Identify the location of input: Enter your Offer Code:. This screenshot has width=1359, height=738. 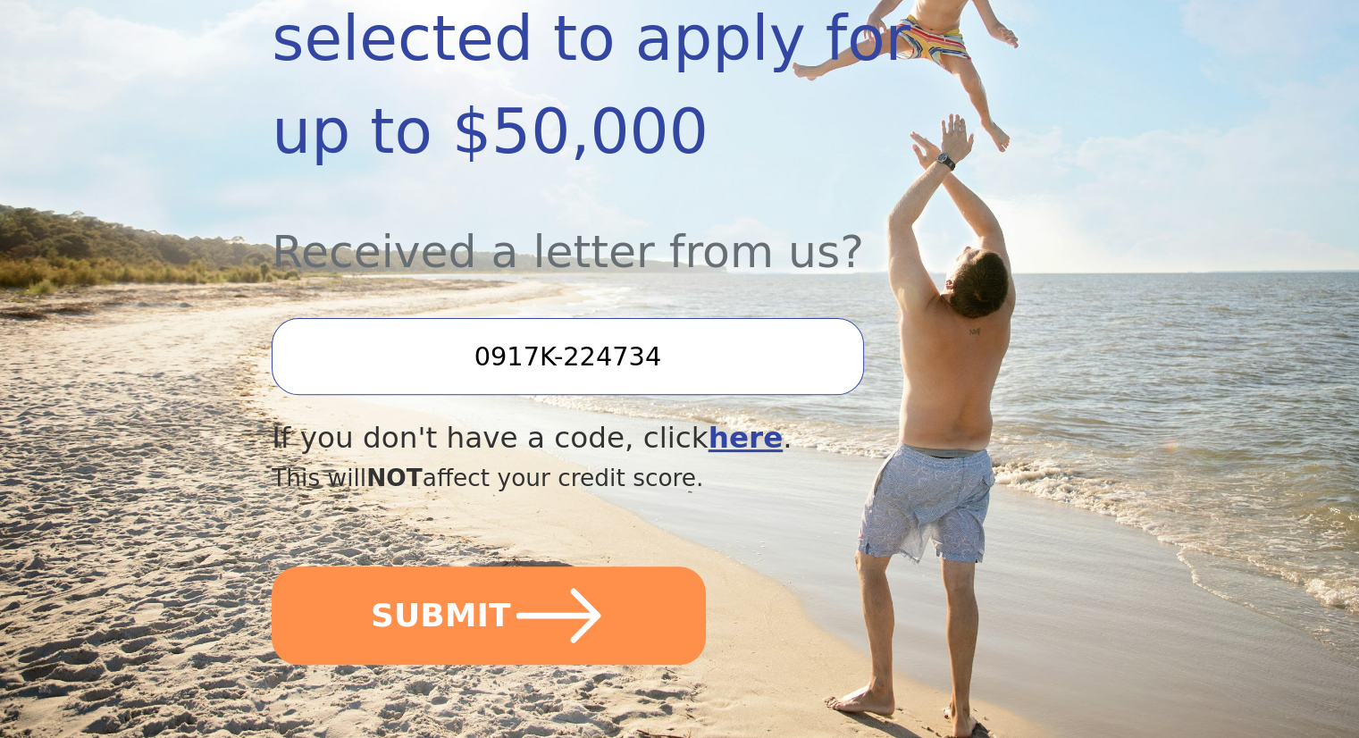
(567, 356).